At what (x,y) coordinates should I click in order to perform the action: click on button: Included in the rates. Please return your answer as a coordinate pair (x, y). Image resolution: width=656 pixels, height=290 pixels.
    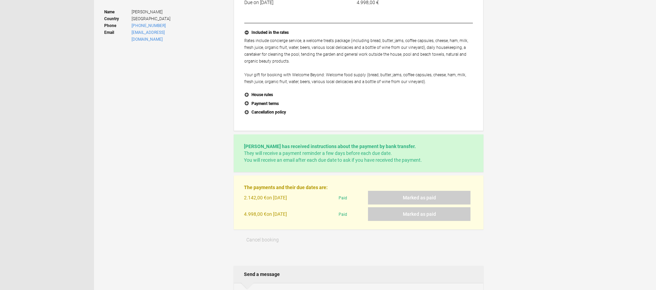
    Looking at the image, I should click on (358, 33).